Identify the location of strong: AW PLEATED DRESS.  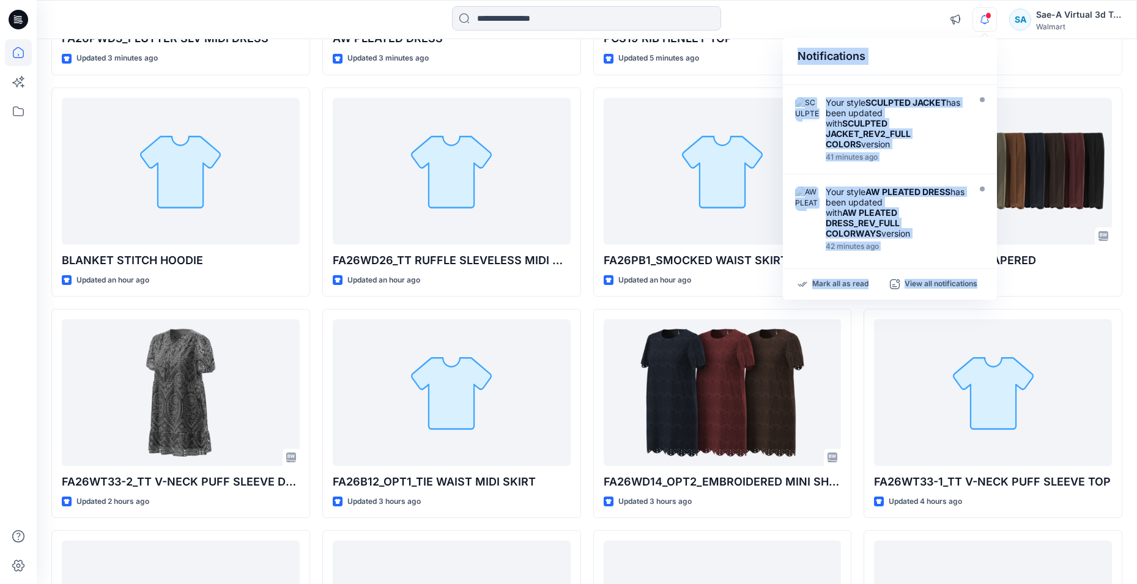
(908, 191).